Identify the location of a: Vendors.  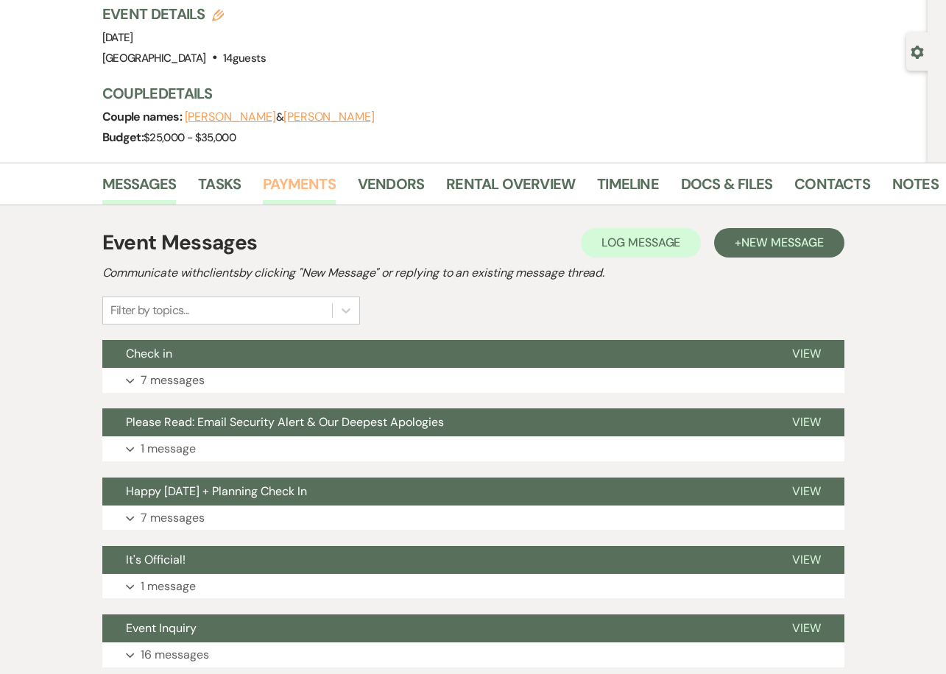
(391, 188).